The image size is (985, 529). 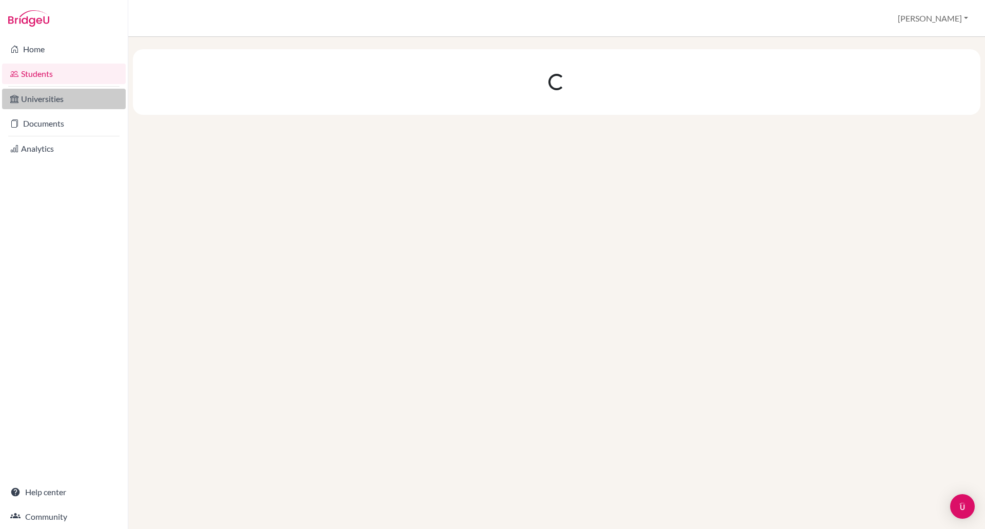 What do you see at coordinates (64, 149) in the screenshot?
I see `a: Analytics` at bounding box center [64, 149].